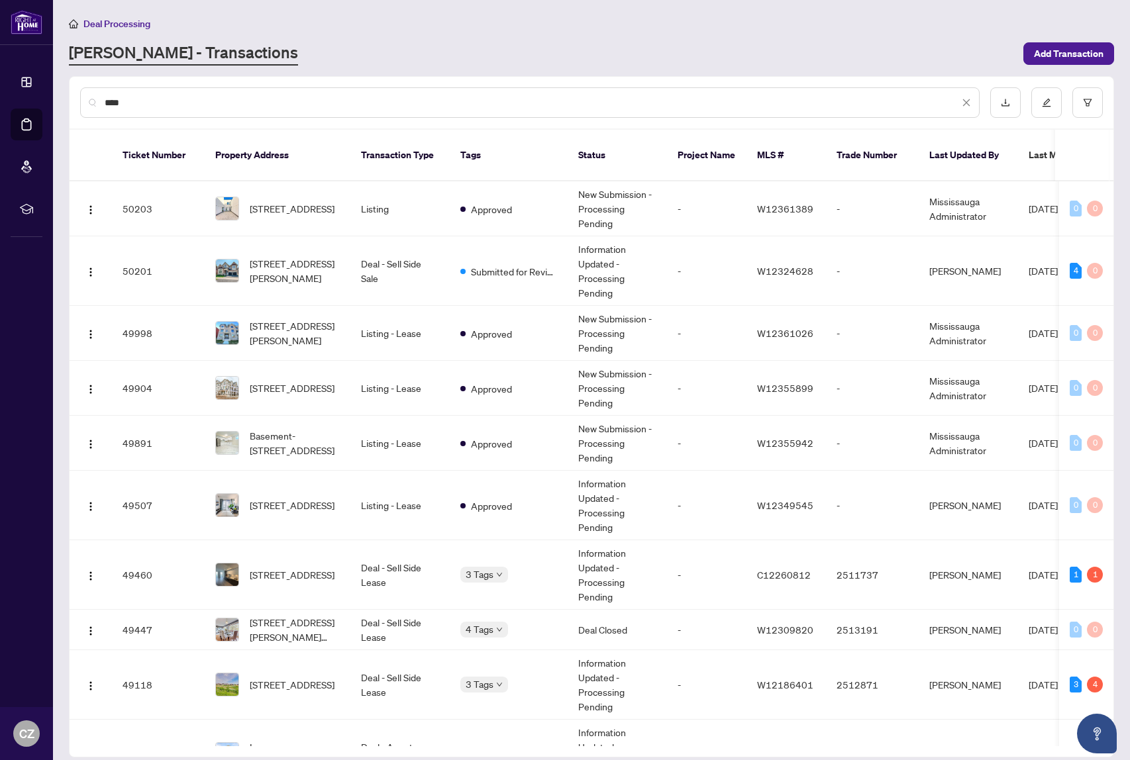 Image resolution: width=1130 pixels, height=760 pixels. I want to click on th: Status, so click(617, 156).